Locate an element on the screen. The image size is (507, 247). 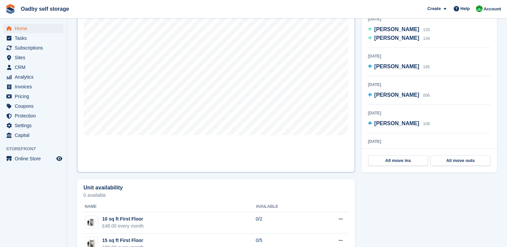
span: Capital is located at coordinates (35, 135).